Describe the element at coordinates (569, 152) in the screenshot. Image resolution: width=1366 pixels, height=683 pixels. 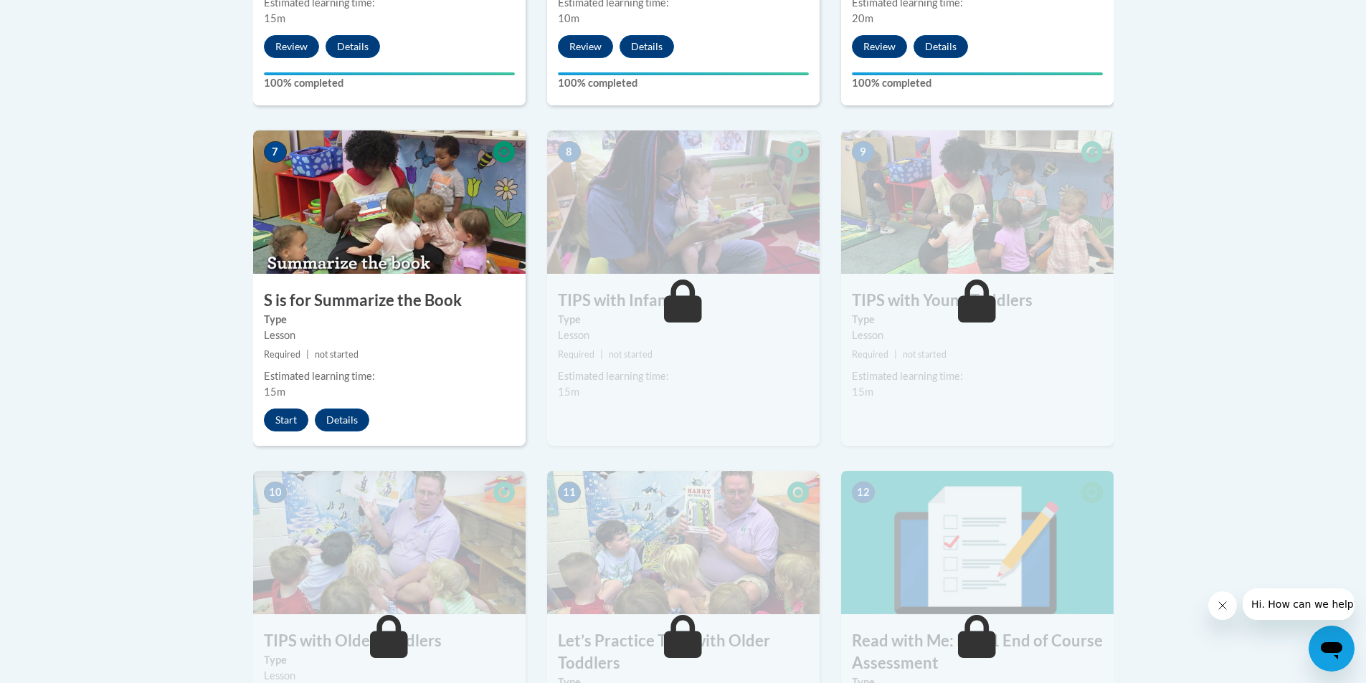
I see `span: 8` at that location.